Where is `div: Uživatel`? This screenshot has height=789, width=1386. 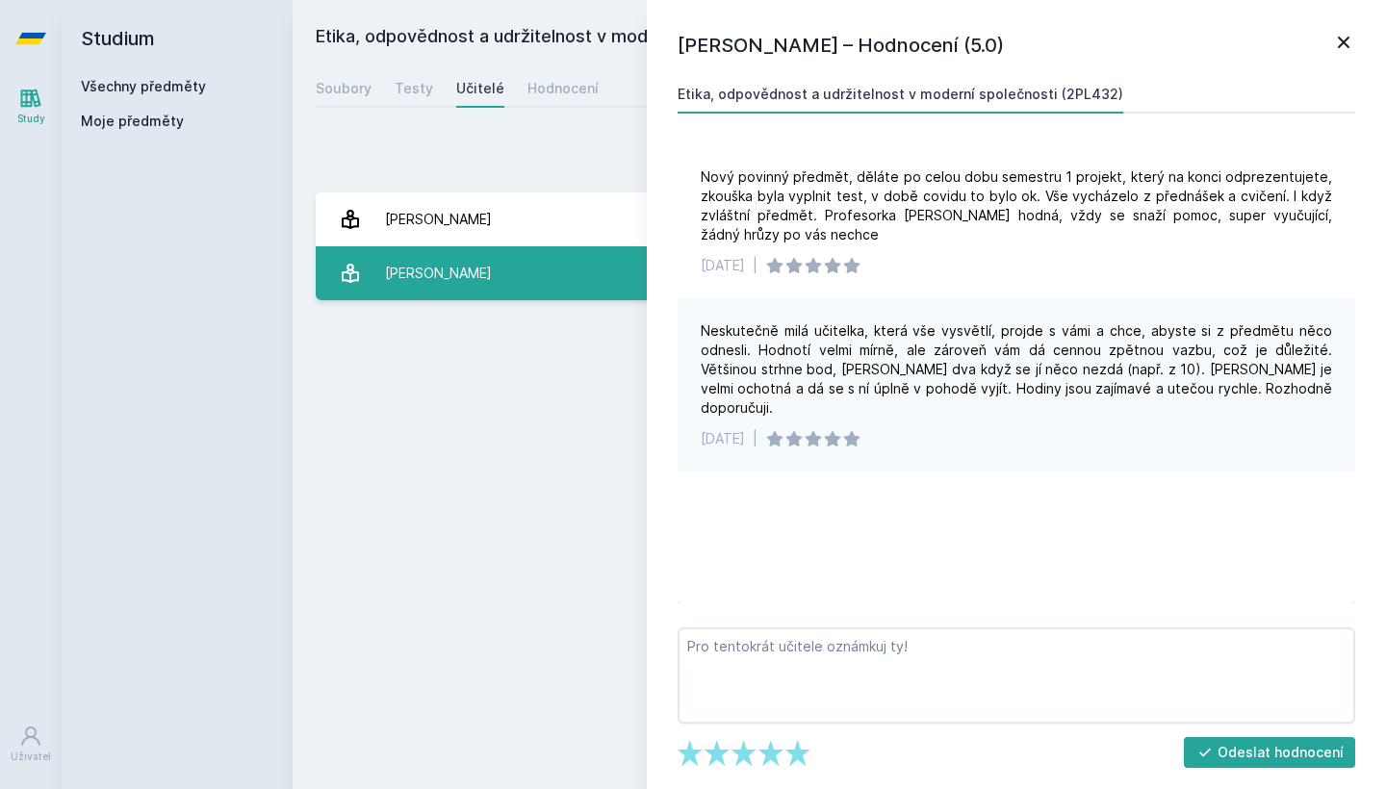
div: Uživatel is located at coordinates (31, 757).